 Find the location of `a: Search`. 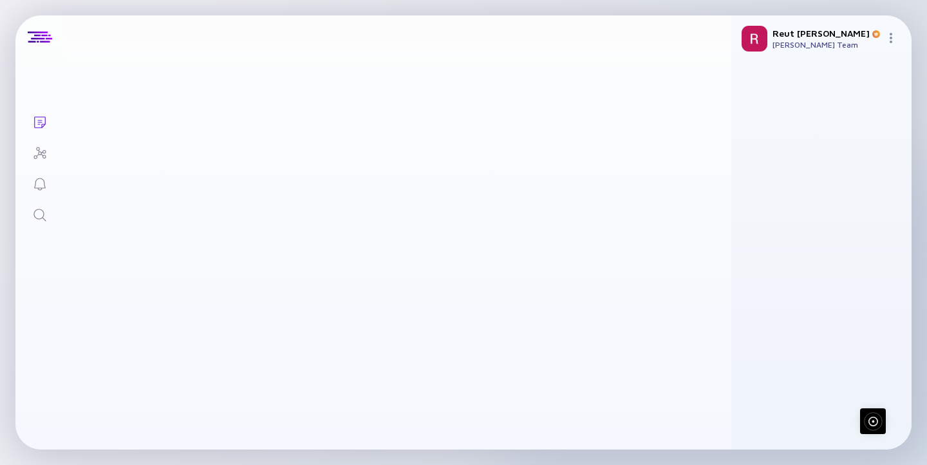

a: Search is located at coordinates (39, 214).